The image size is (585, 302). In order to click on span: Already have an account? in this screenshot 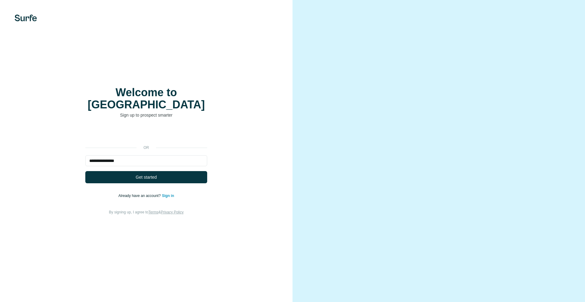, I will do `click(140, 196)`.